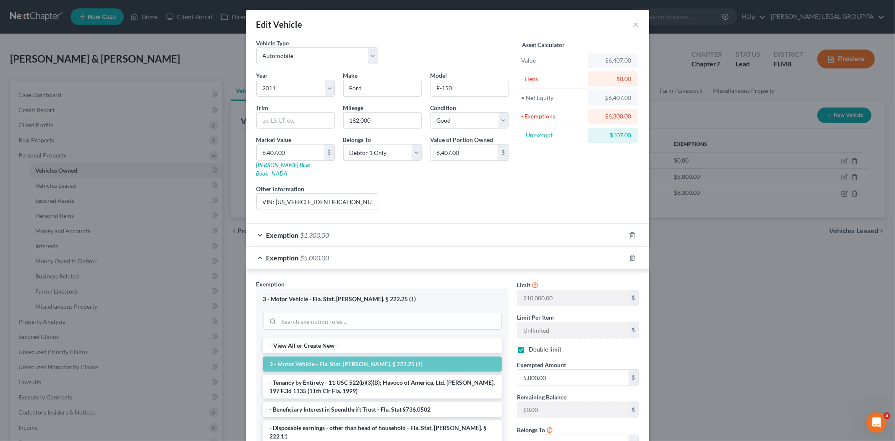  I want to click on div: = Net Equity, so click(553, 98).